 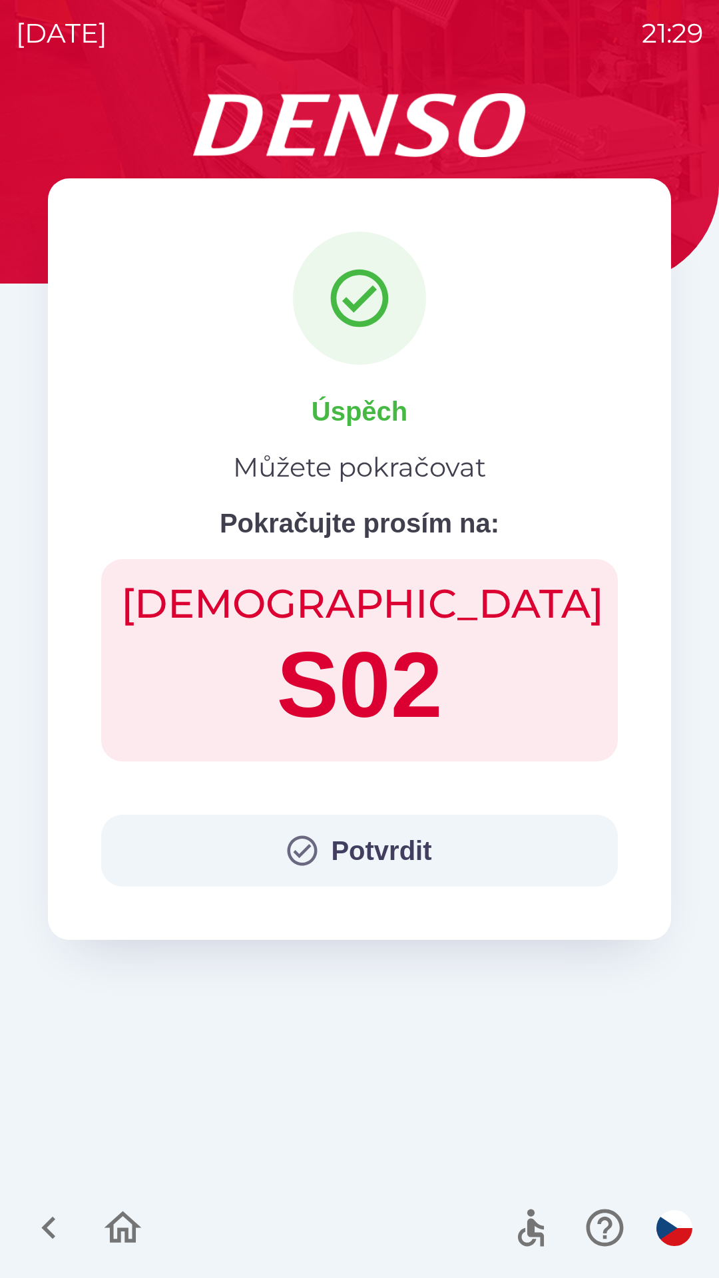 What do you see at coordinates (673, 33) in the screenshot?
I see `p: 21:29` at bounding box center [673, 33].